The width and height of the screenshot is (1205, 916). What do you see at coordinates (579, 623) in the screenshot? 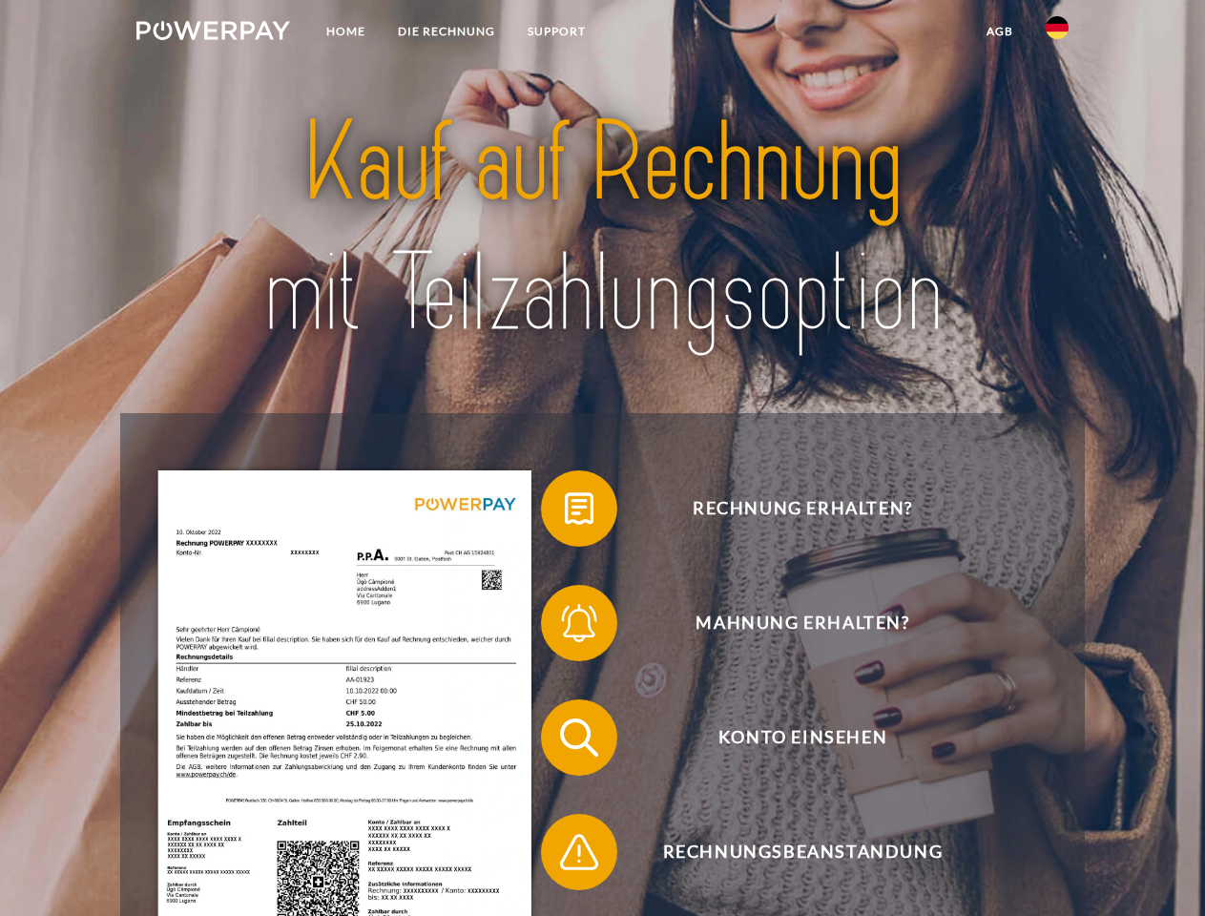
I see `img: qb_bell.svg` at bounding box center [579, 623].